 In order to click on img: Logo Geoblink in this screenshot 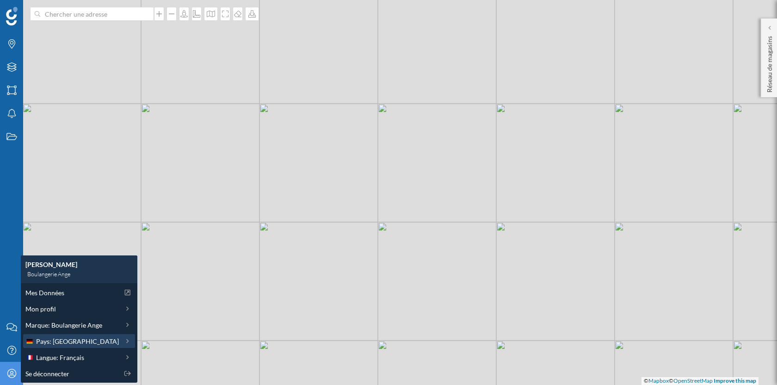, I will do `click(12, 16)`.